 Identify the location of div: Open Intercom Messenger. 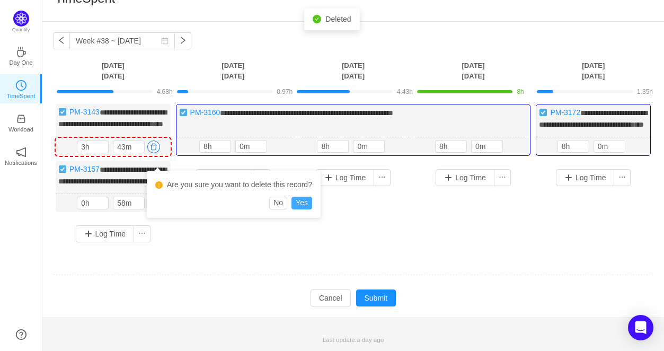
(641, 327).